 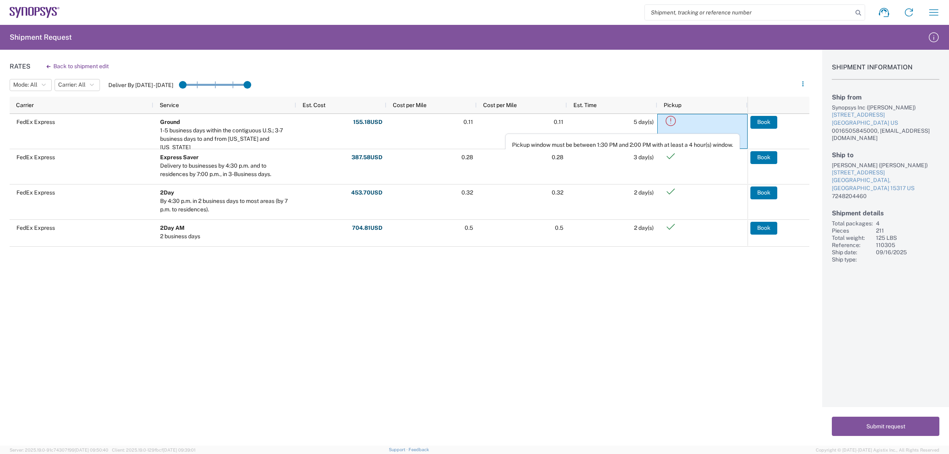 What do you see at coordinates (853, 260) in the screenshot?
I see `div: Ship type:` at bounding box center [853, 260].